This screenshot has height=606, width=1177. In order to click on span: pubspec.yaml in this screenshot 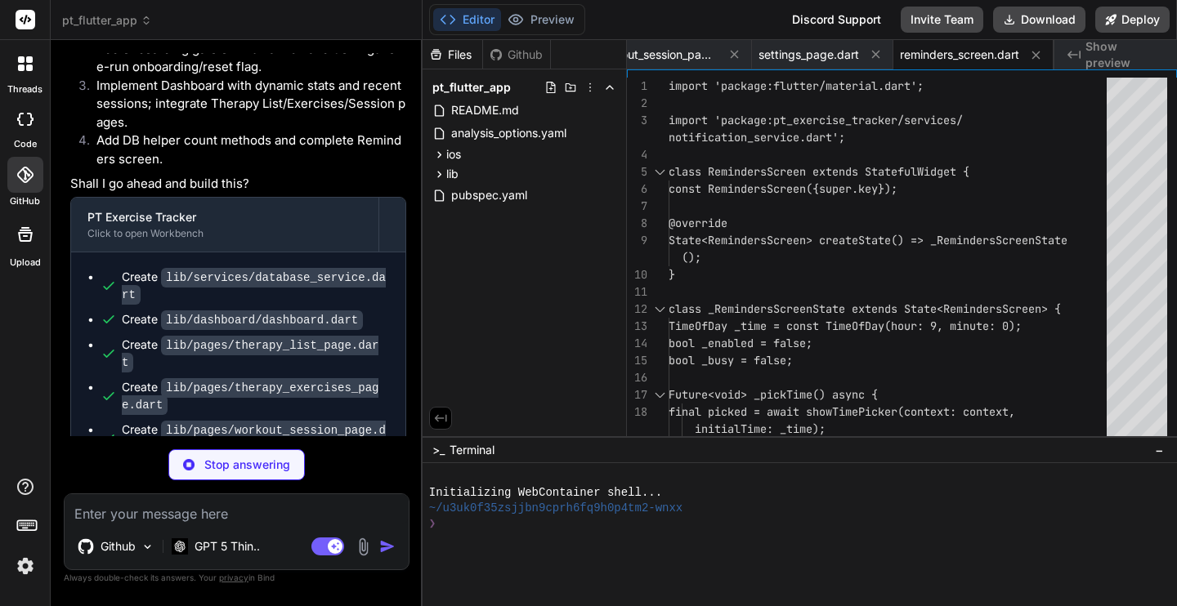, I will do `click(489, 195)`.